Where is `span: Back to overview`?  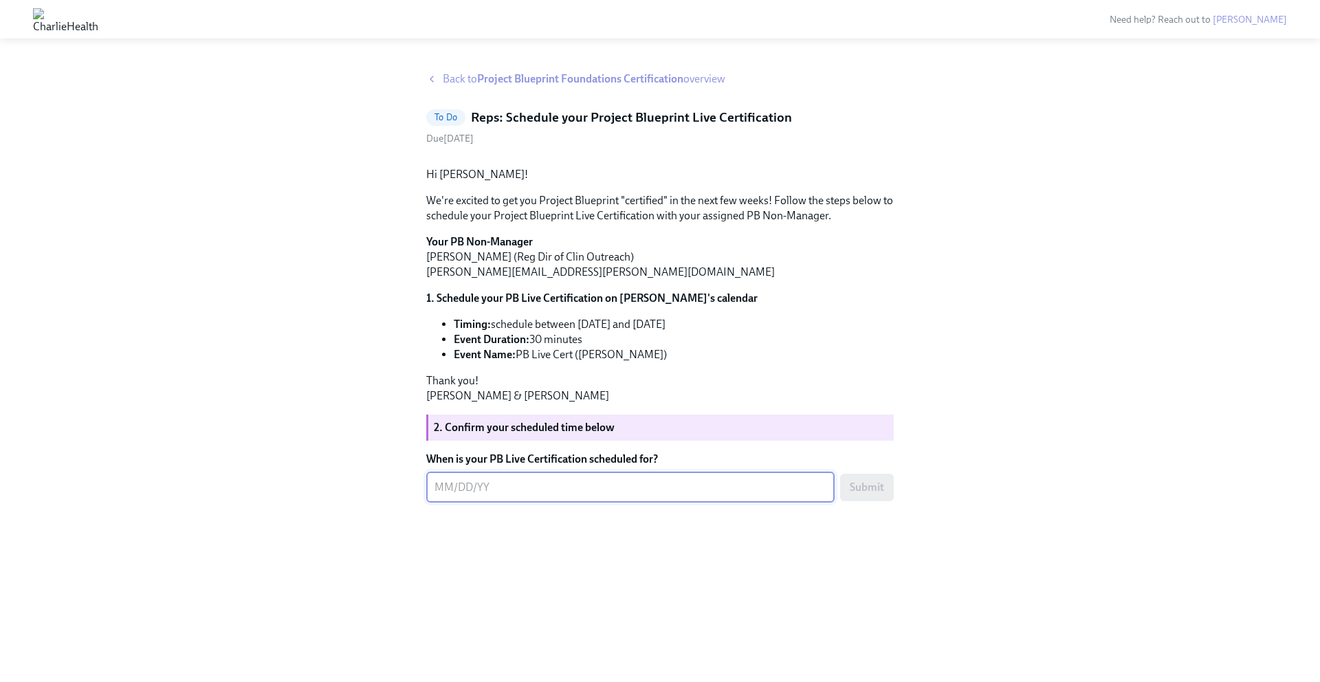
span: Back to overview is located at coordinates (584, 79).